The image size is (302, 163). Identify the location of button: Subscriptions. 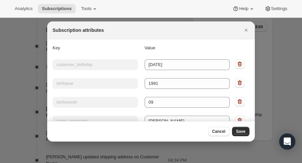
(57, 9).